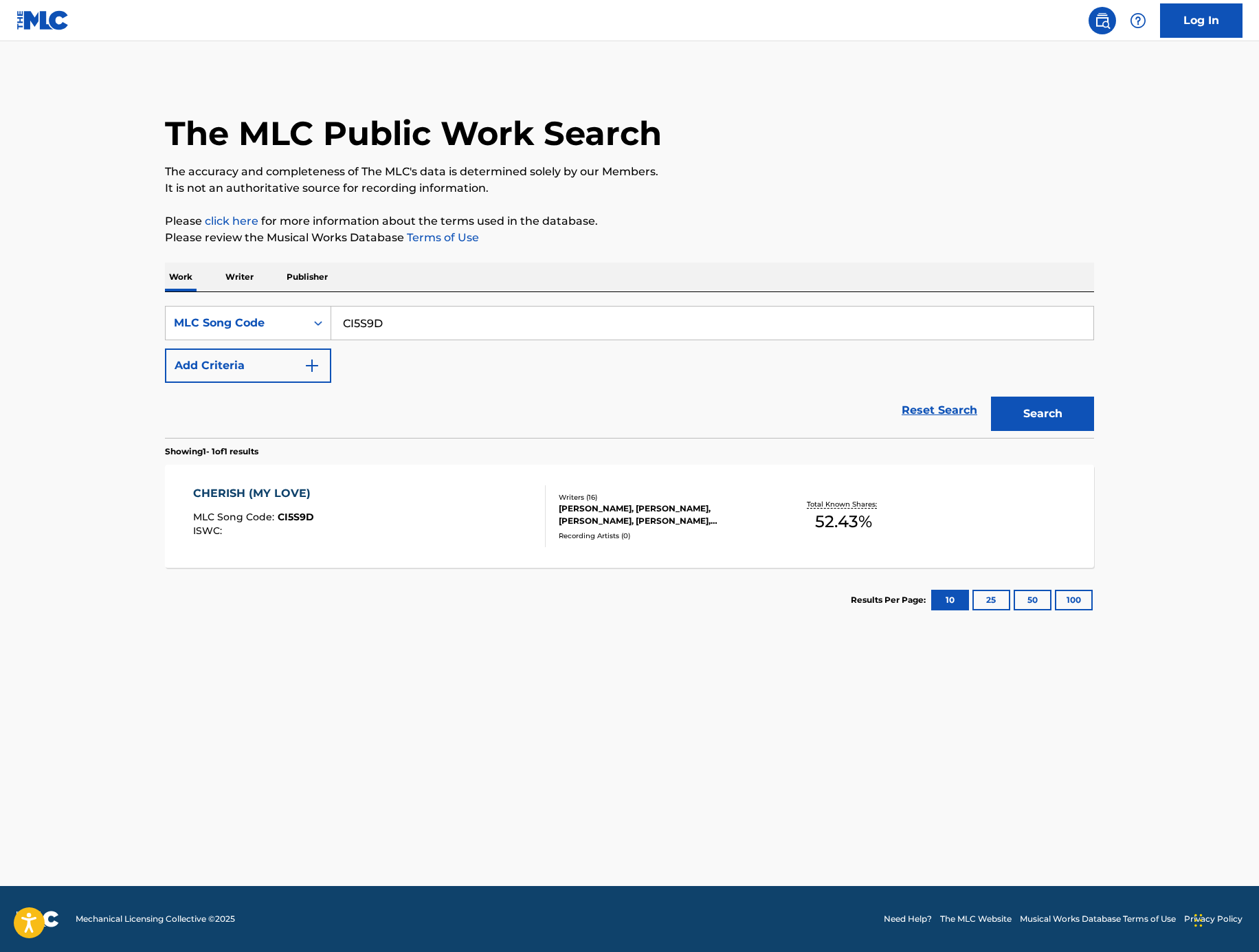  What do you see at coordinates (630, 221) in the screenshot?
I see `p: Please for more information about the terms used in the database.` at bounding box center [630, 221].